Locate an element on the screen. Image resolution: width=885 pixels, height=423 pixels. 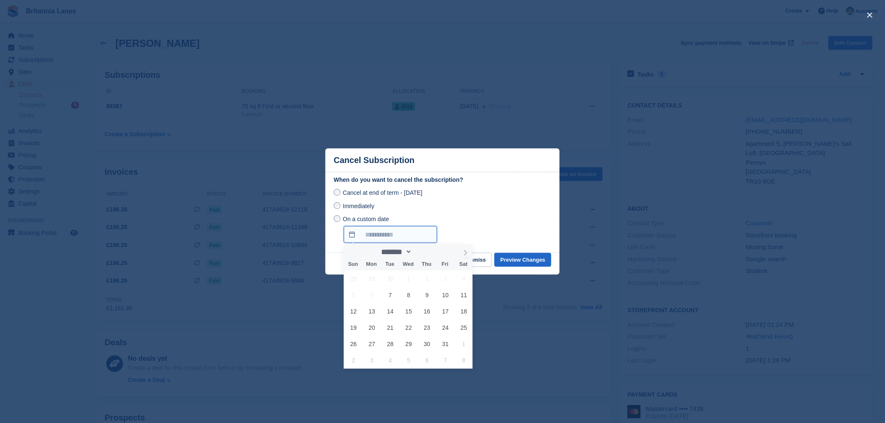
span: October 20, 2025 is located at coordinates (372, 327).